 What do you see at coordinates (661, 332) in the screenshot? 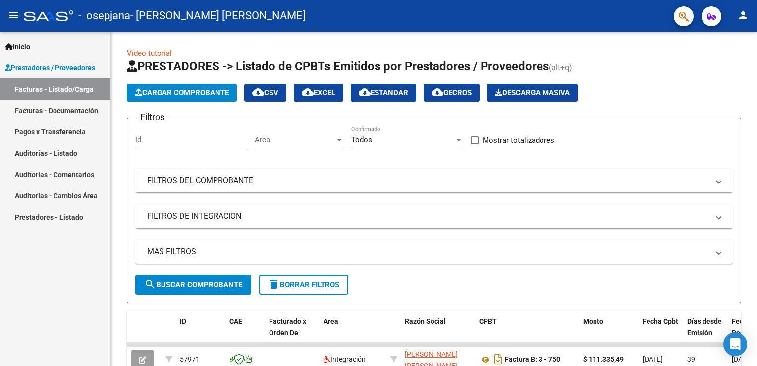
I see `datatable-header-cell: Fecha Cpbt` at bounding box center [661, 332].